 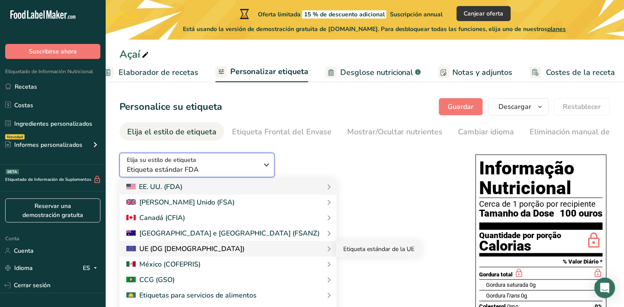 What do you see at coordinates (557, 29) in the screenshot?
I see `span: planes` at bounding box center [557, 29].